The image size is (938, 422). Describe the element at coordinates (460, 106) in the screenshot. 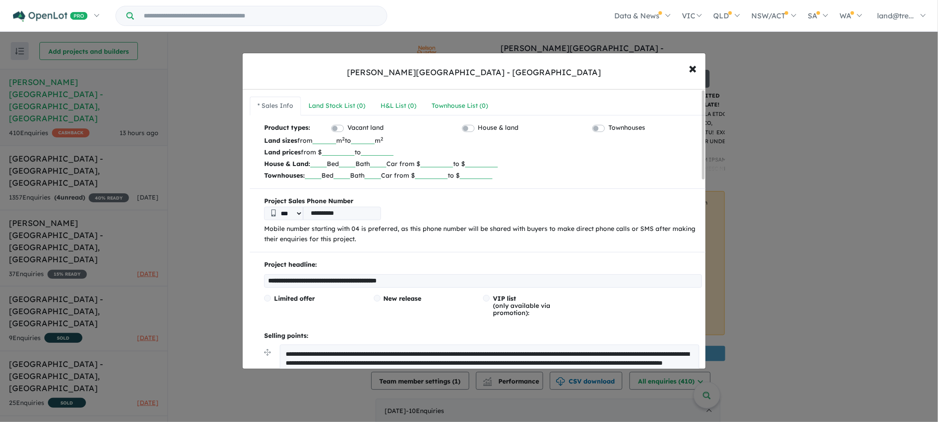

I see `div: Townhouse List ( 0 )` at that location.